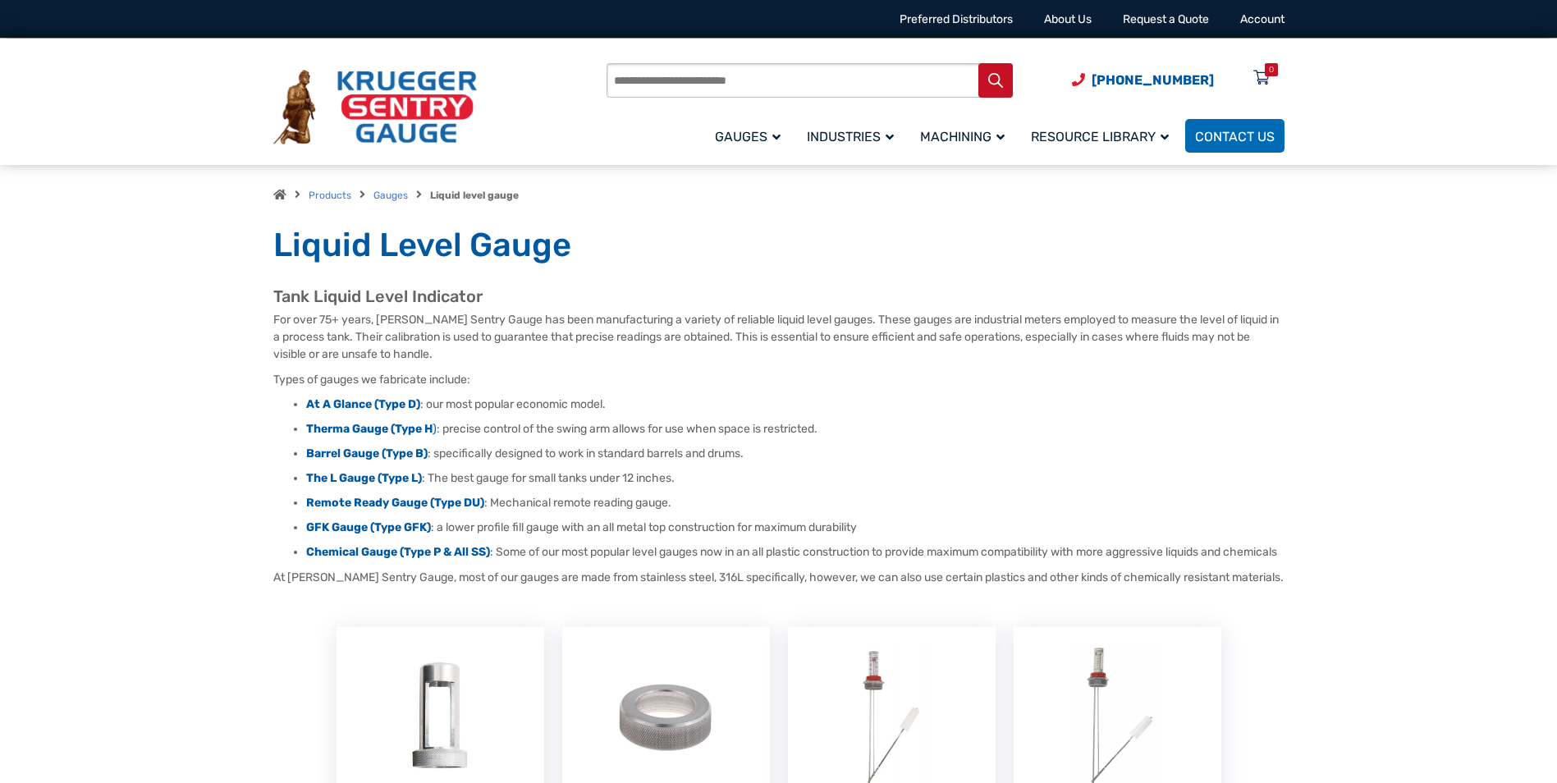 This screenshot has height=783, width=1557. What do you see at coordinates (363, 404) in the screenshot?
I see `strong: At A Glance (Type D)` at bounding box center [363, 404].